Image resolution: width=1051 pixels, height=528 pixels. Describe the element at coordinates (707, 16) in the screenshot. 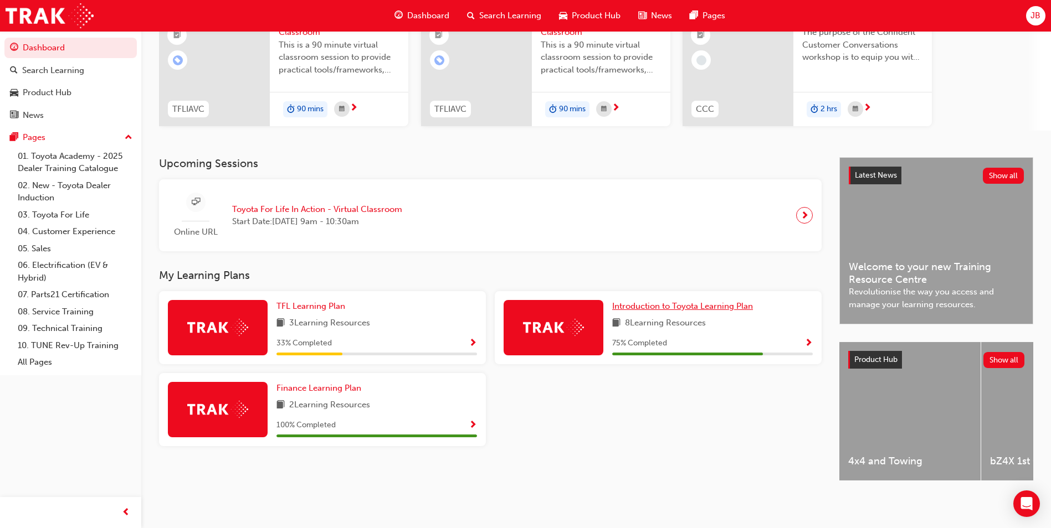

I see `a: pages-iconPages` at that location.